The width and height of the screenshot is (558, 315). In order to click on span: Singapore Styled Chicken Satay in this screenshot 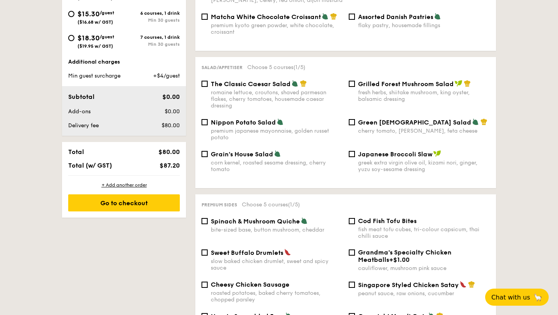, I will do `click(409, 285)`.